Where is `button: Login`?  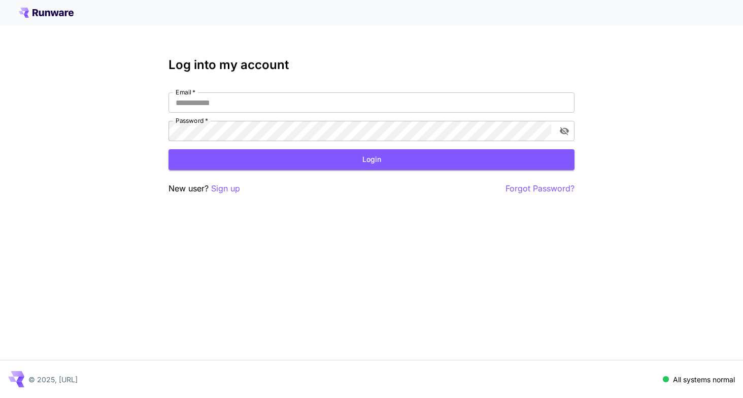 button: Login is located at coordinates (371, 159).